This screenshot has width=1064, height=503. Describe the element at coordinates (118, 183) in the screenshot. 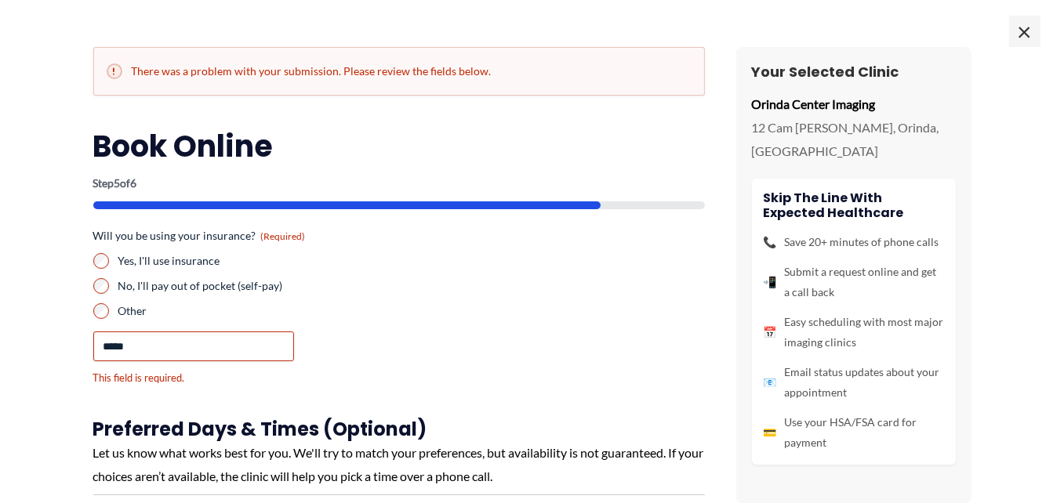

I see `span: 5` at that location.